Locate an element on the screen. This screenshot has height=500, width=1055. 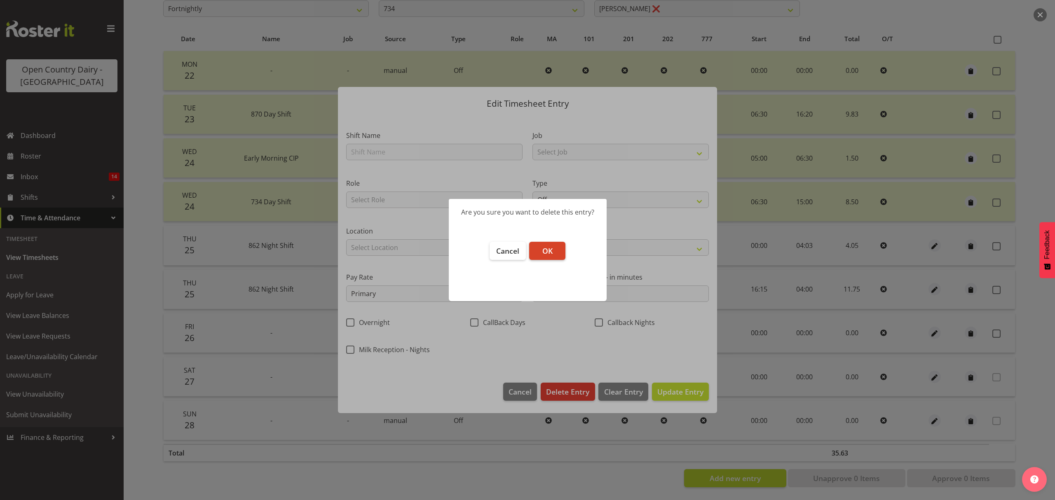
span: Feedback is located at coordinates (1047, 245).